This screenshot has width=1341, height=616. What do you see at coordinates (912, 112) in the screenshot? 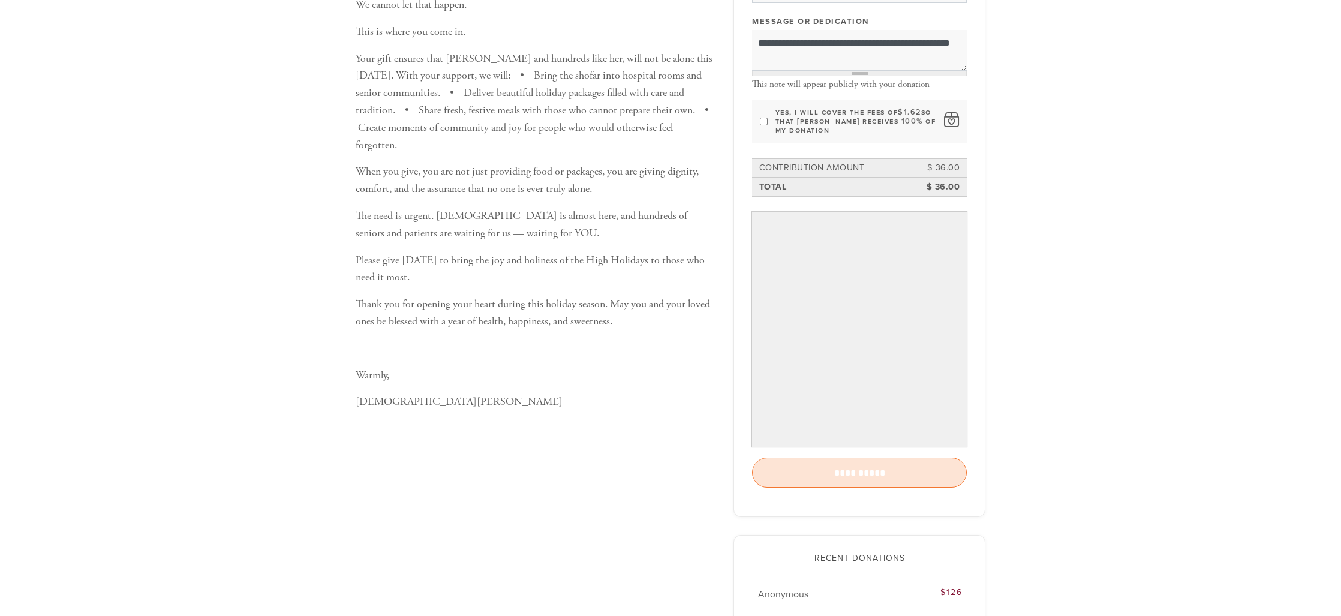
I see `span: 1.62` at bounding box center [912, 112].